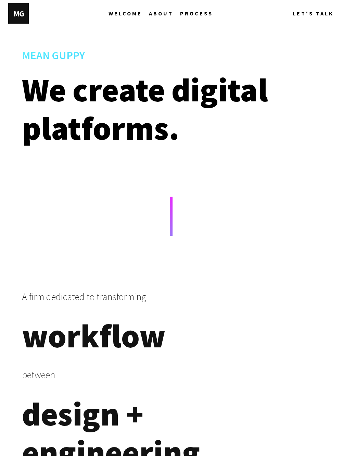 The image size is (342, 456). What do you see at coordinates (165, 13) in the screenshot?
I see `a: ABOUT` at bounding box center [165, 13].